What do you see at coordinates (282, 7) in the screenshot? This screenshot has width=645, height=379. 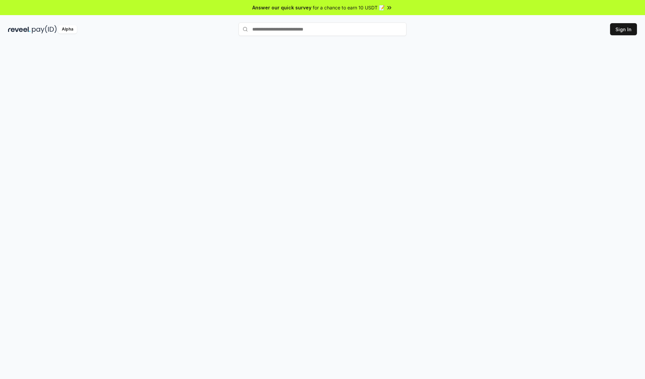 I see `span: Answer our quick survey` at bounding box center [282, 7].